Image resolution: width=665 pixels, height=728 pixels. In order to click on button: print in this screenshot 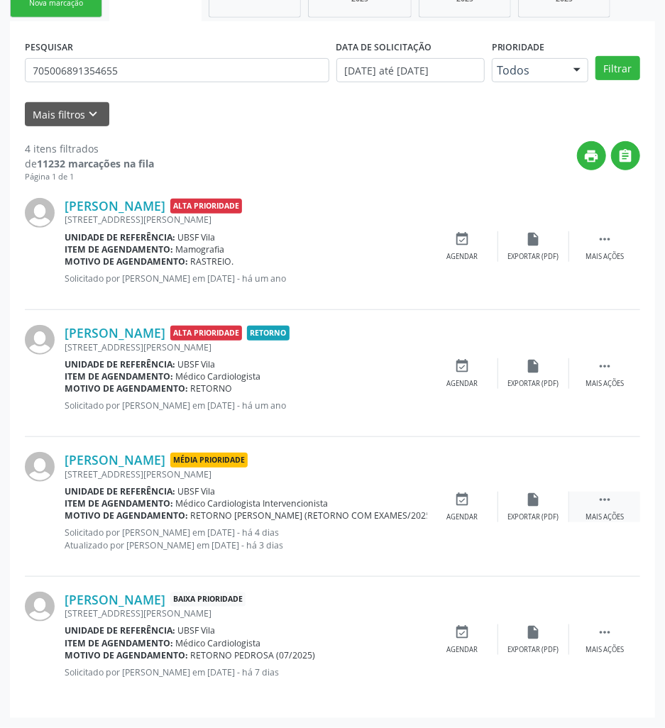, I will do `click(591, 155)`.